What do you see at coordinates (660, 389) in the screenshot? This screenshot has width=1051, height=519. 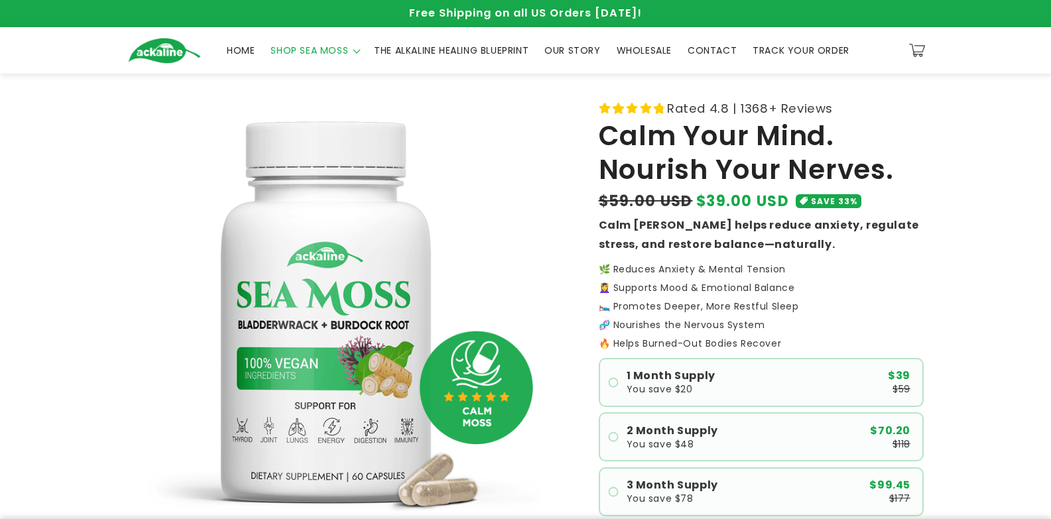 I see `span: You save $20` at bounding box center [660, 389].